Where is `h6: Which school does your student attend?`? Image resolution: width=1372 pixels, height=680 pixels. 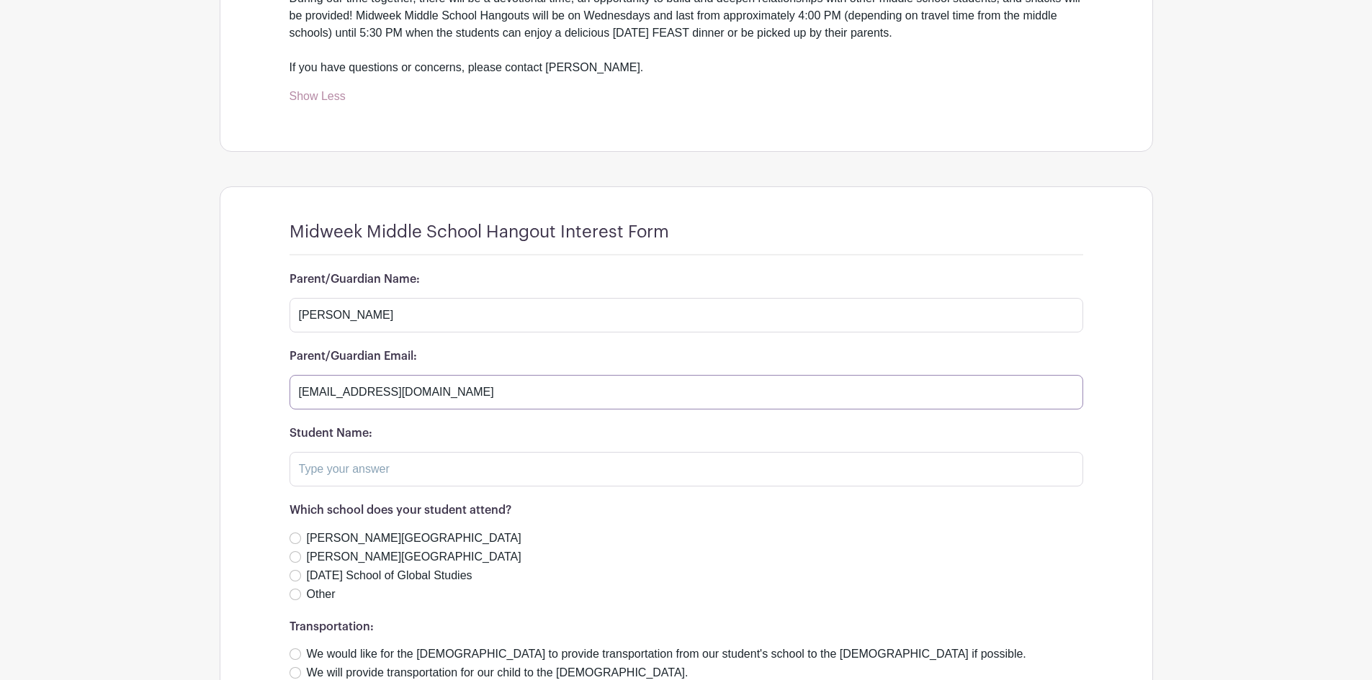
h6: Which school does your student attend? is located at coordinates (686, 510).